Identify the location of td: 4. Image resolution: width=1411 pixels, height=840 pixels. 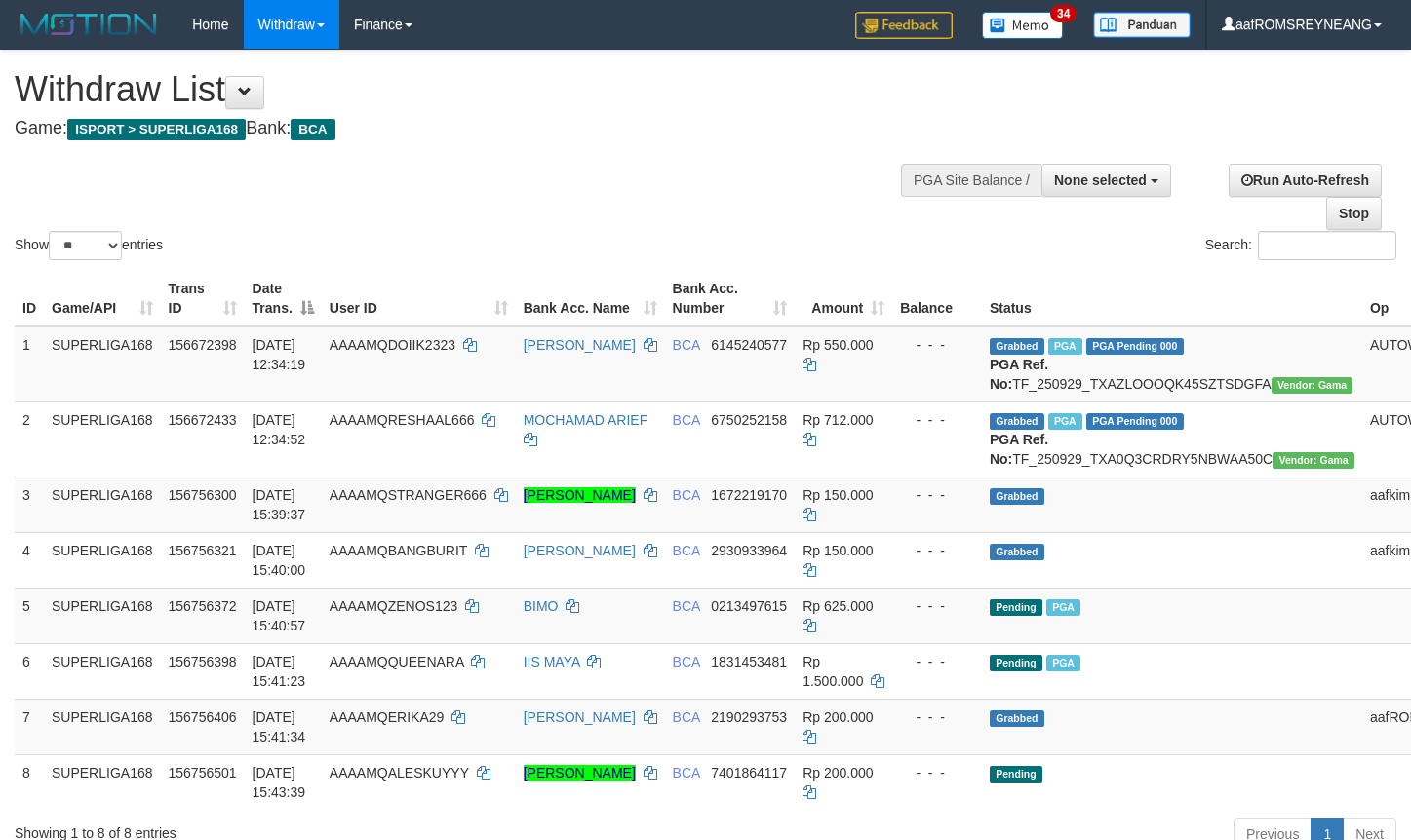
(30, 560).